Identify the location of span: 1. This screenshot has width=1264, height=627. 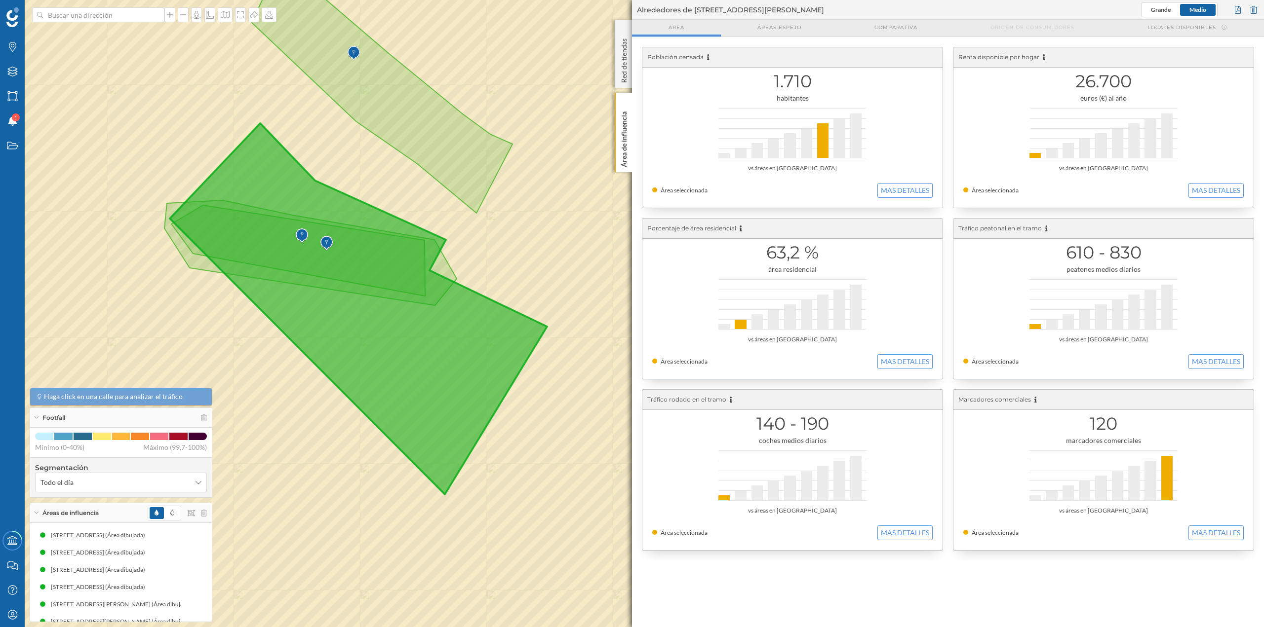
(16, 118).